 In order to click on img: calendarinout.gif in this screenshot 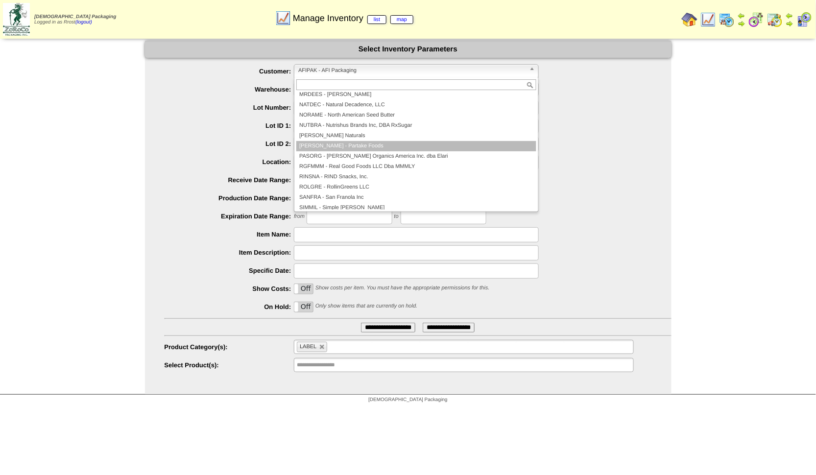, I will do `click(775, 20)`.